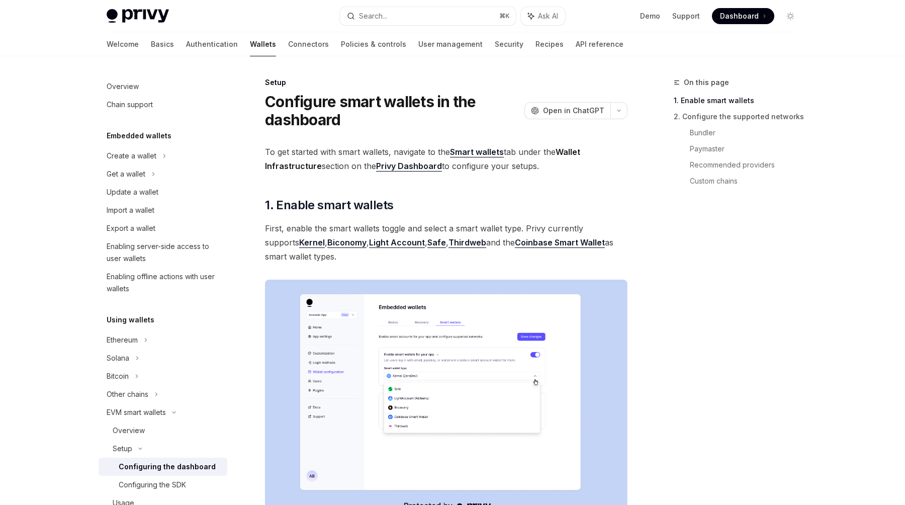 This screenshot has width=905, height=505. What do you see at coordinates (132, 192) in the screenshot?
I see `div: Update a wallet` at bounding box center [132, 192].